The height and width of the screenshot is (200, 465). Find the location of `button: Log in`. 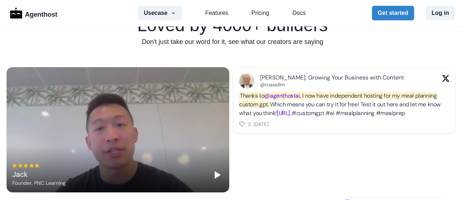

button: Log in is located at coordinates (440, 13).